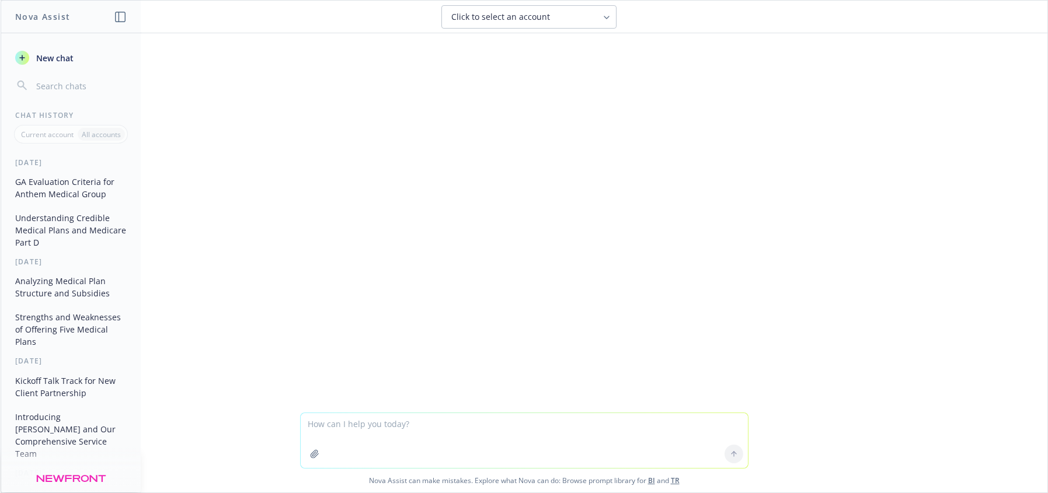  What do you see at coordinates (71, 115) in the screenshot?
I see `div: Chat History` at bounding box center [71, 115].